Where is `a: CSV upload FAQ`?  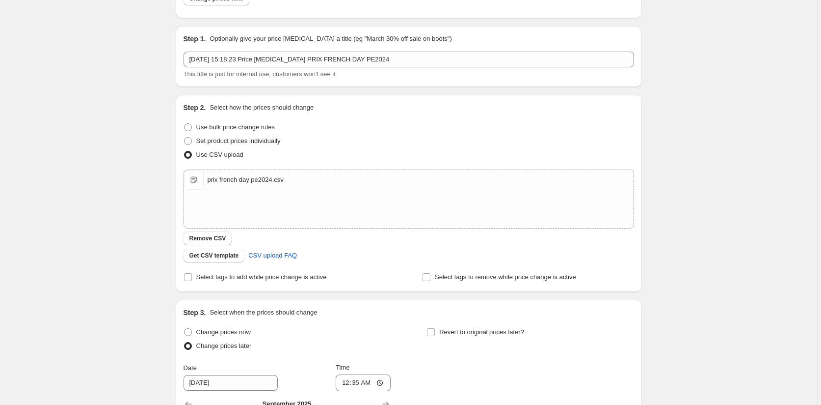 a: CSV upload FAQ is located at coordinates (273, 255).